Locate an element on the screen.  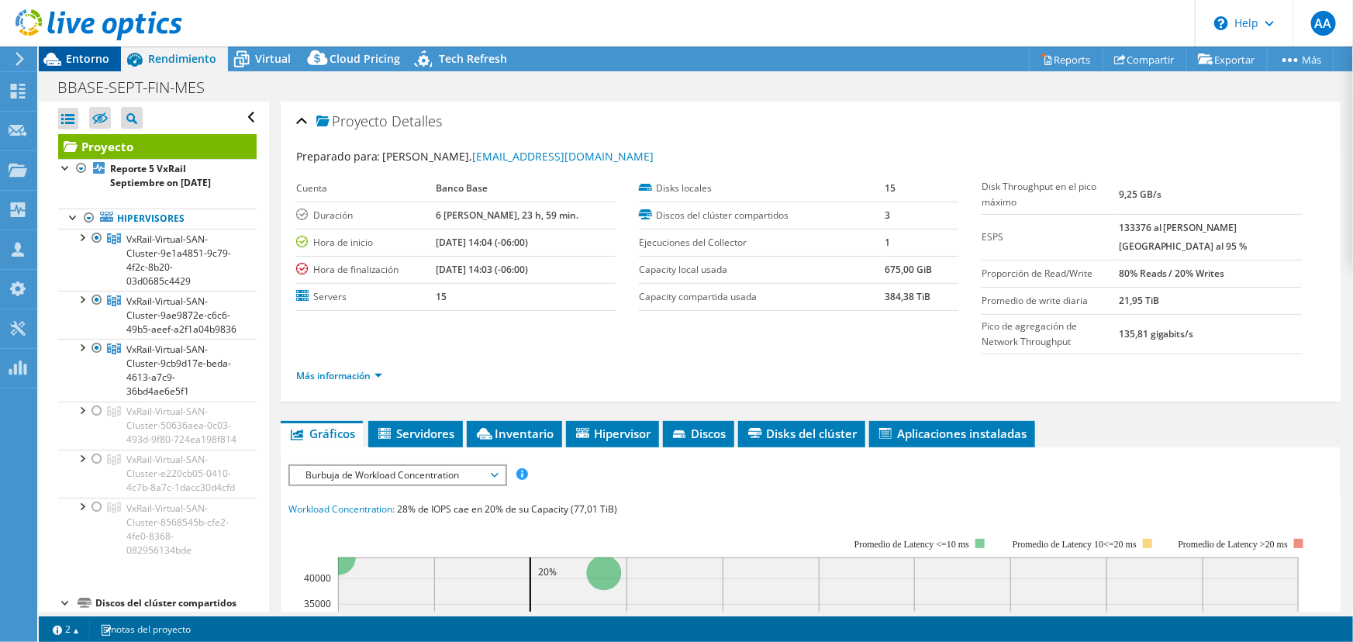
b: 1 is located at coordinates (887, 242).